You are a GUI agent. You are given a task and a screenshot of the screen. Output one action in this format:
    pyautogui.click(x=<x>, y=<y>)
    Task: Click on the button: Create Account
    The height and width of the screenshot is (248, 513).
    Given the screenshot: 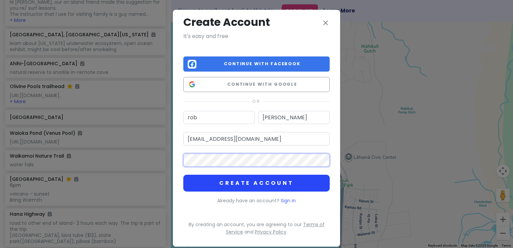 What is the action you would take?
    pyautogui.click(x=256, y=183)
    